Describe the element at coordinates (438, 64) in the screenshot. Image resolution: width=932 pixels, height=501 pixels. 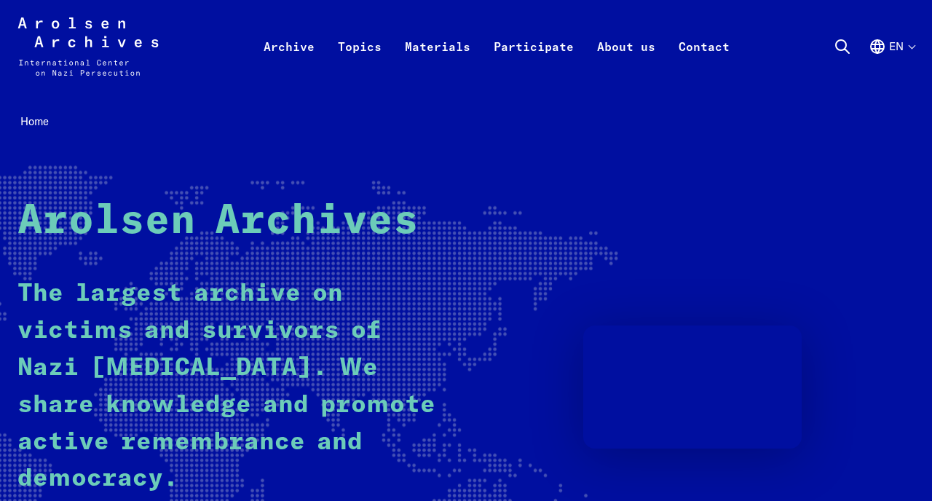
I see `a: Materials` at that location.